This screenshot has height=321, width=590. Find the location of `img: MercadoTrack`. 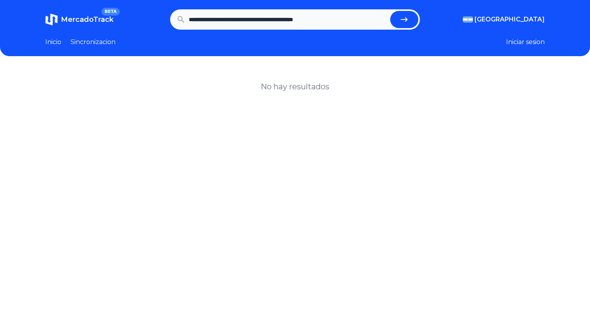

img: MercadoTrack is located at coordinates (52, 20).